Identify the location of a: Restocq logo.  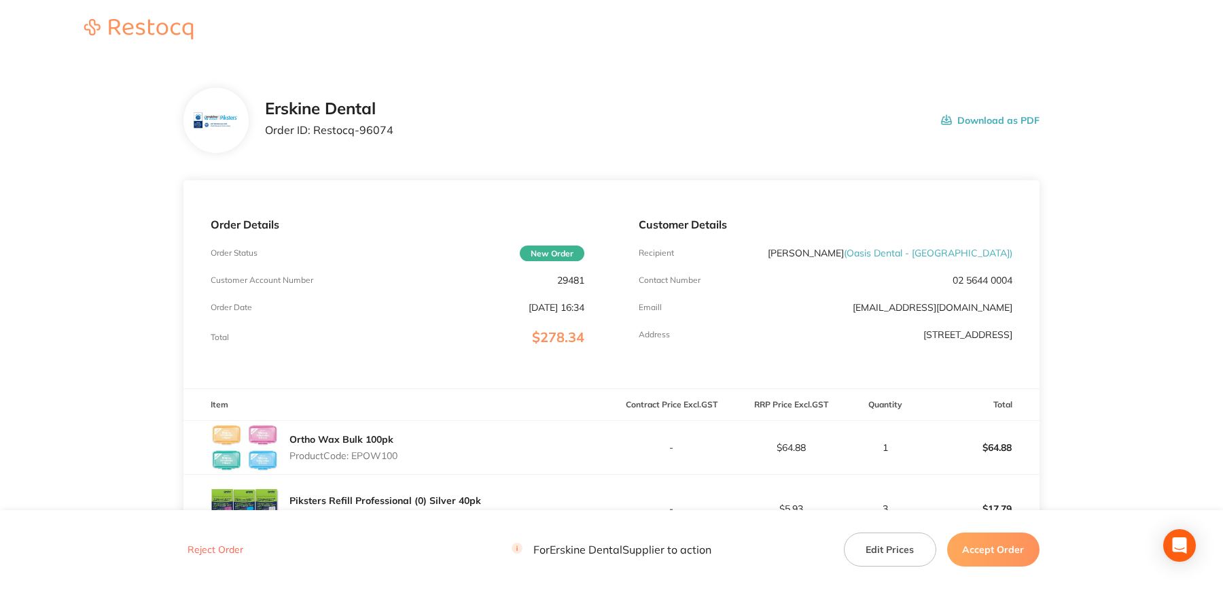
(139, 30).